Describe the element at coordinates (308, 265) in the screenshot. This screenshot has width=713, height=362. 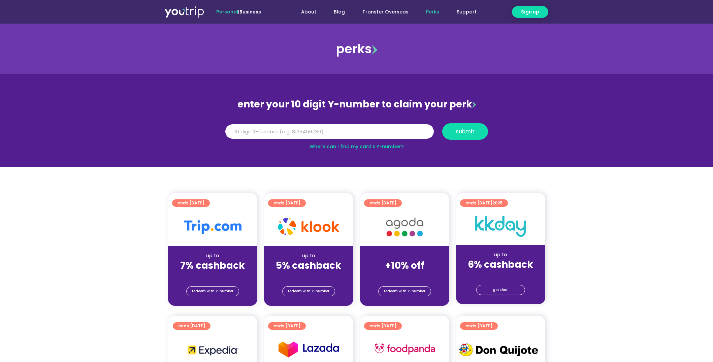
I see `strong: 5% cashback` at that location.